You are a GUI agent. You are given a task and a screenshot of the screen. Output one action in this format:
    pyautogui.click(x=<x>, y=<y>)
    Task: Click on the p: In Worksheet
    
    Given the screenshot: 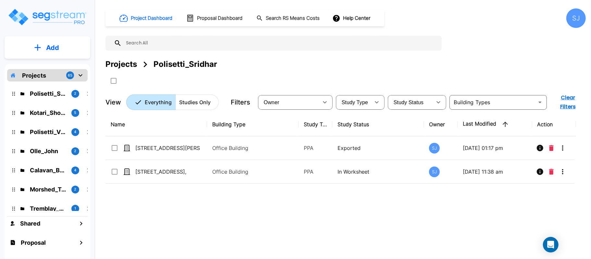 What is the action you would take?
    pyautogui.click(x=378, y=172)
    